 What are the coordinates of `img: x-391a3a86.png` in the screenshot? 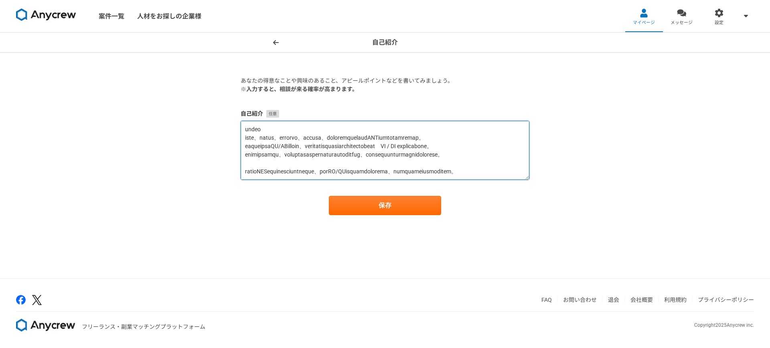 It's located at (37, 300).